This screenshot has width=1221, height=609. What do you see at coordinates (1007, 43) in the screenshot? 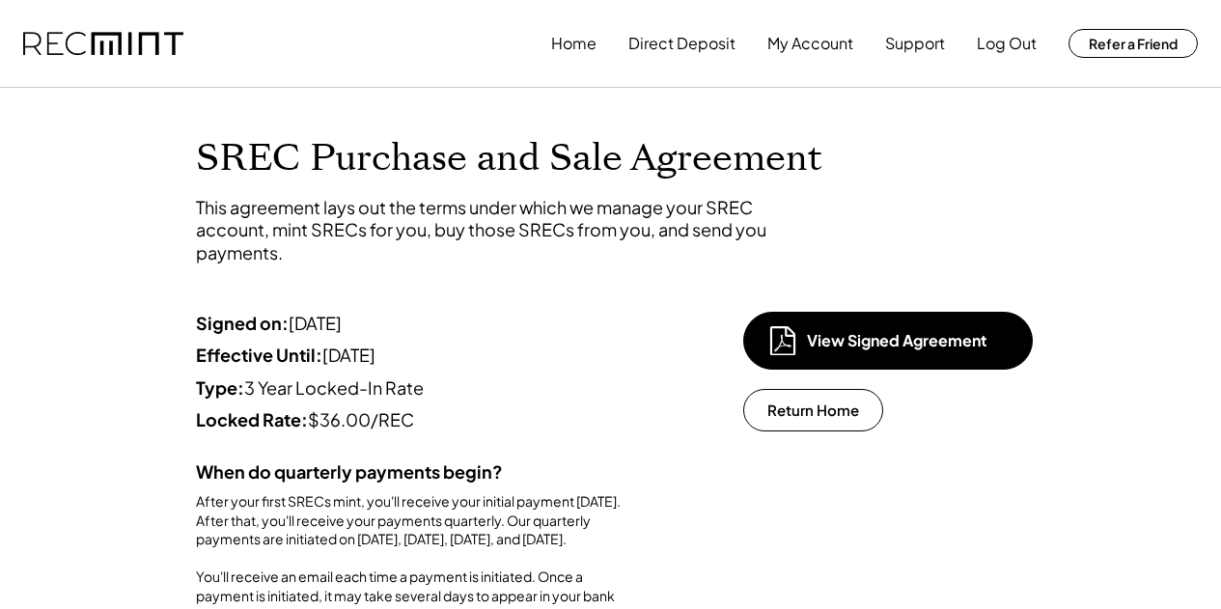
I see `button: Log Out` at bounding box center [1007, 43].